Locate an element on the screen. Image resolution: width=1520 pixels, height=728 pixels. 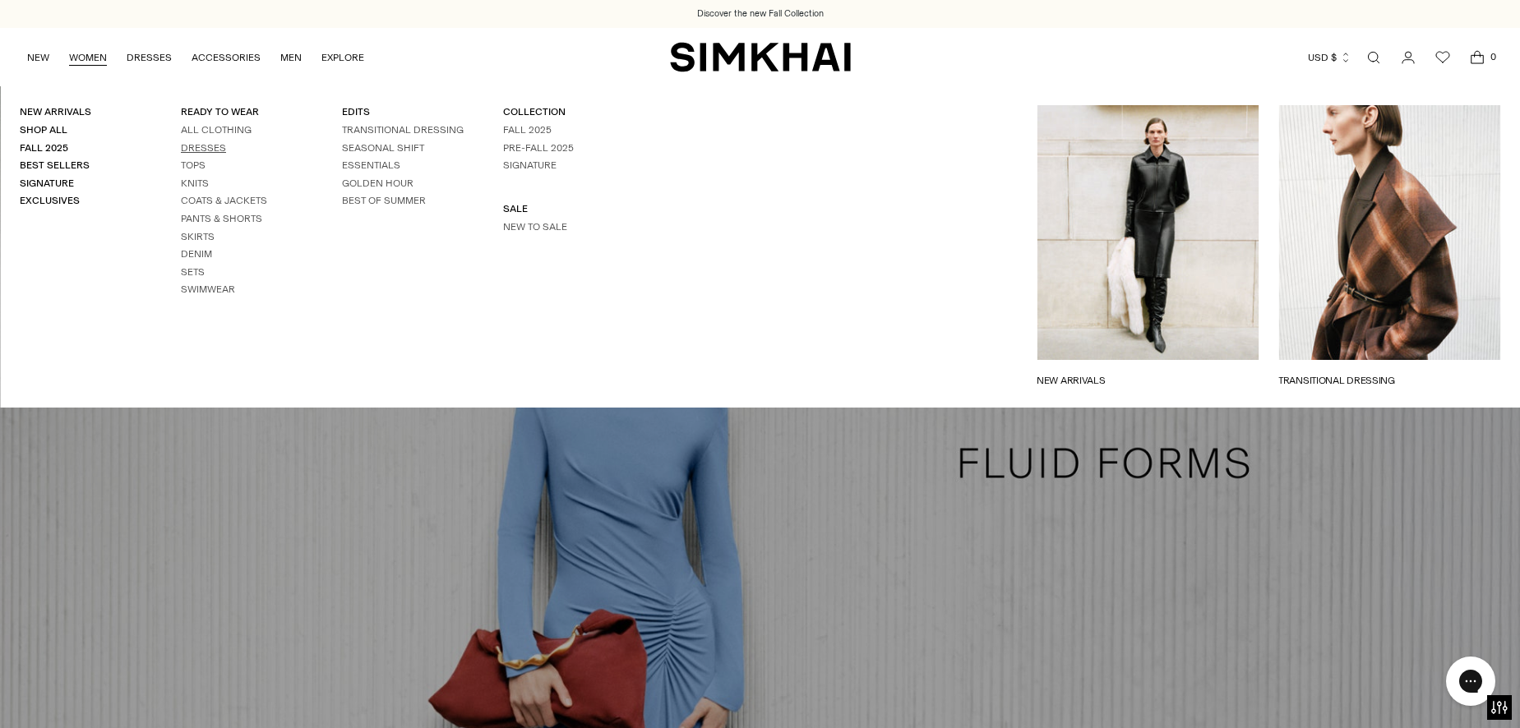
a: ACCESSORIES is located at coordinates (226, 58).